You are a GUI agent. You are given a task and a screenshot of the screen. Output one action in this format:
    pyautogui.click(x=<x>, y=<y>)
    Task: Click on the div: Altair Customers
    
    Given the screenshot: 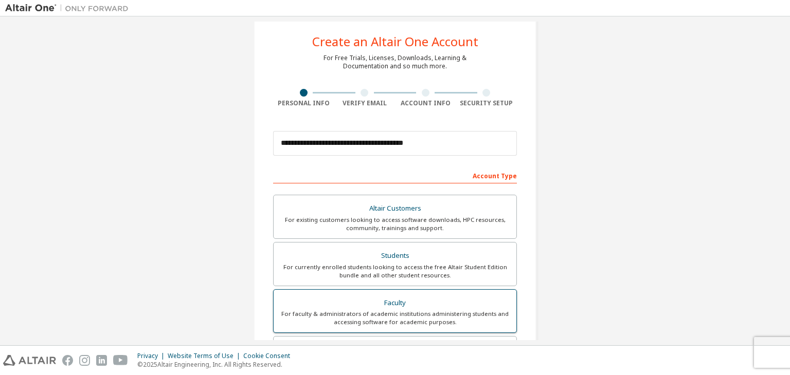 What is the action you would take?
    pyautogui.click(x=395, y=209)
    